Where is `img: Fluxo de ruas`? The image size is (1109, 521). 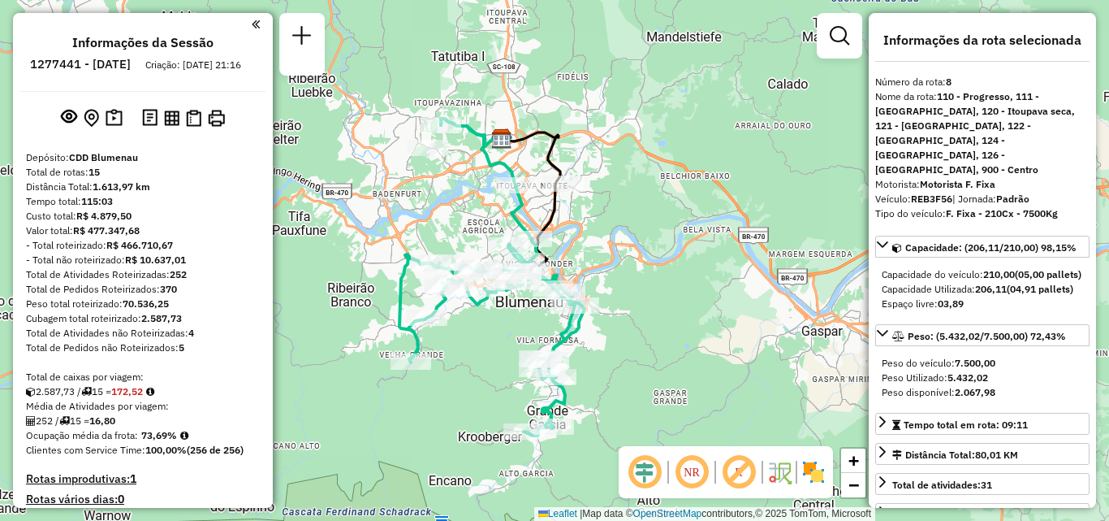
img: Fluxo de ruas is located at coordinates (780, 472).